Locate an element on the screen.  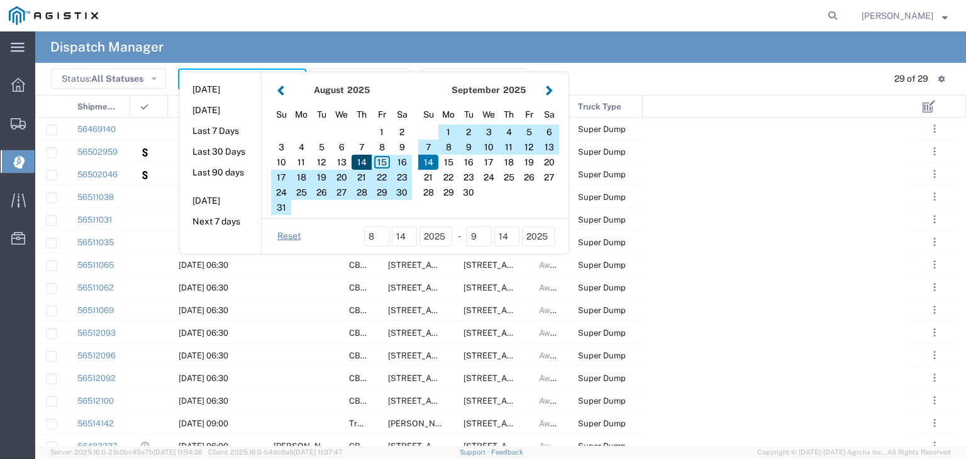
span: 08/14/2025, 09:00 is located at coordinates (203, 129).